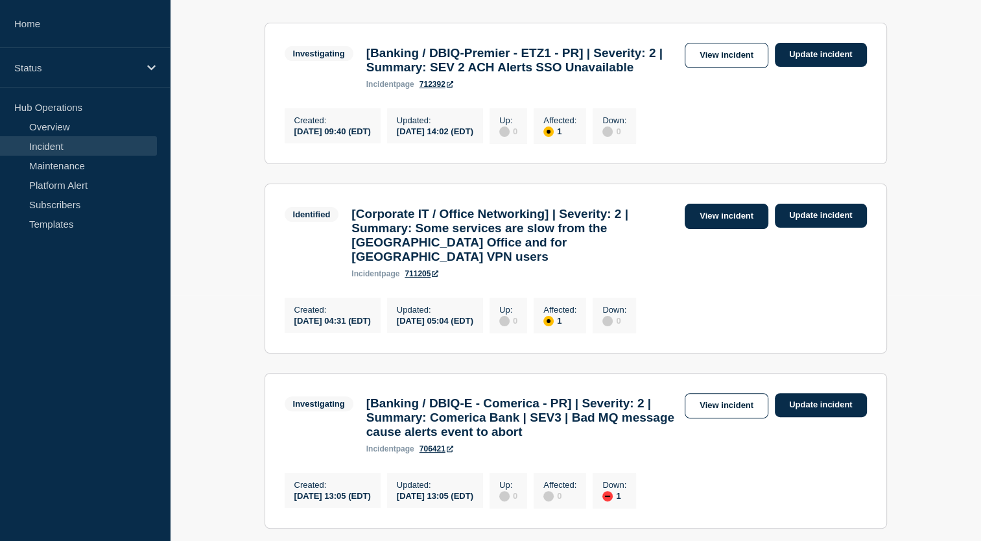  What do you see at coordinates (77, 67) in the screenshot?
I see `p: Status` at bounding box center [77, 67].